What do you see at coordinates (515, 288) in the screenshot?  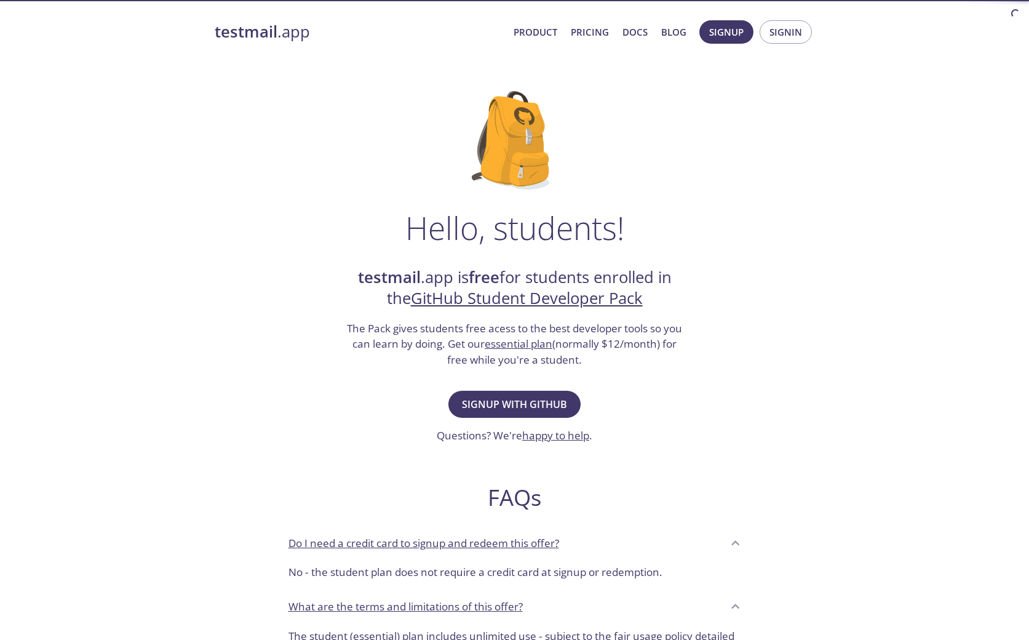 I see `h2: .app is for students enrolled in the` at bounding box center [515, 288].